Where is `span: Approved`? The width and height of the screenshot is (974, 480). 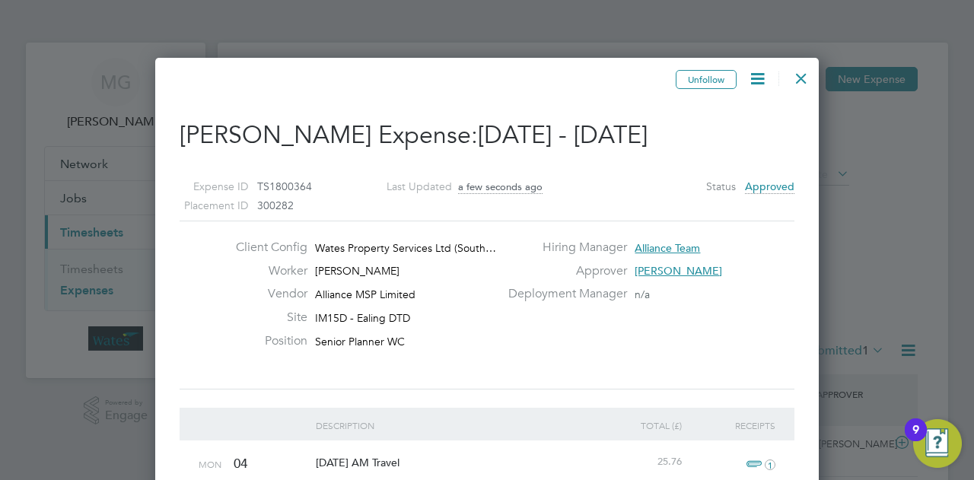
span: Approved is located at coordinates (769, 186).